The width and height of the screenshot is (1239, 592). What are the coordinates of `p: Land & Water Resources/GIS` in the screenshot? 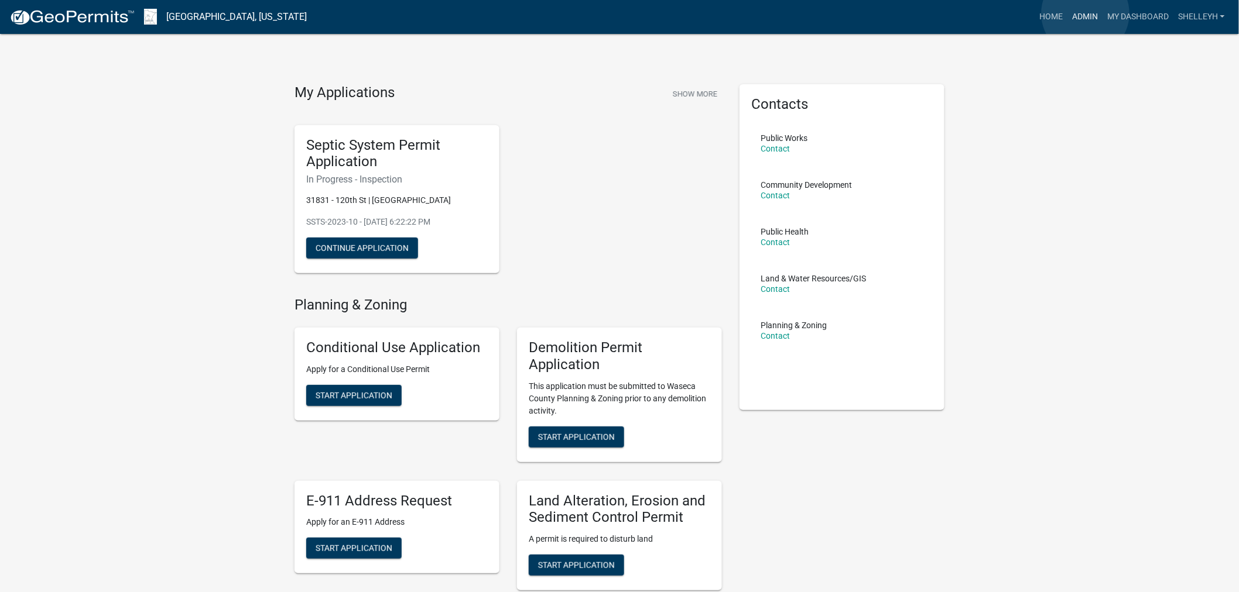 It's located at (813, 279).